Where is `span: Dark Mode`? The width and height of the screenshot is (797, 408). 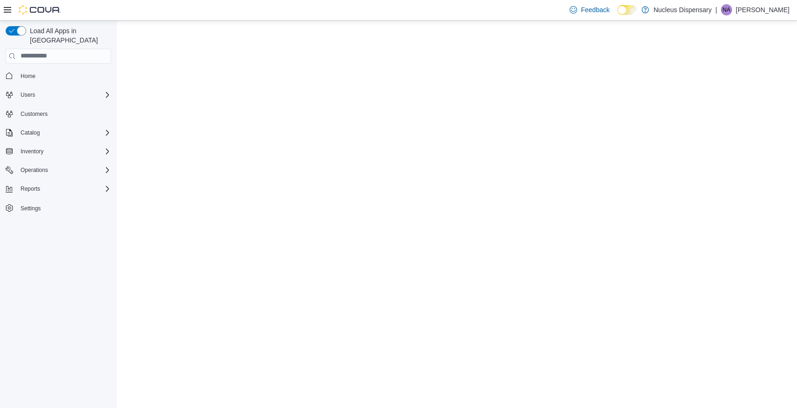
span: Dark Mode is located at coordinates (618, 15).